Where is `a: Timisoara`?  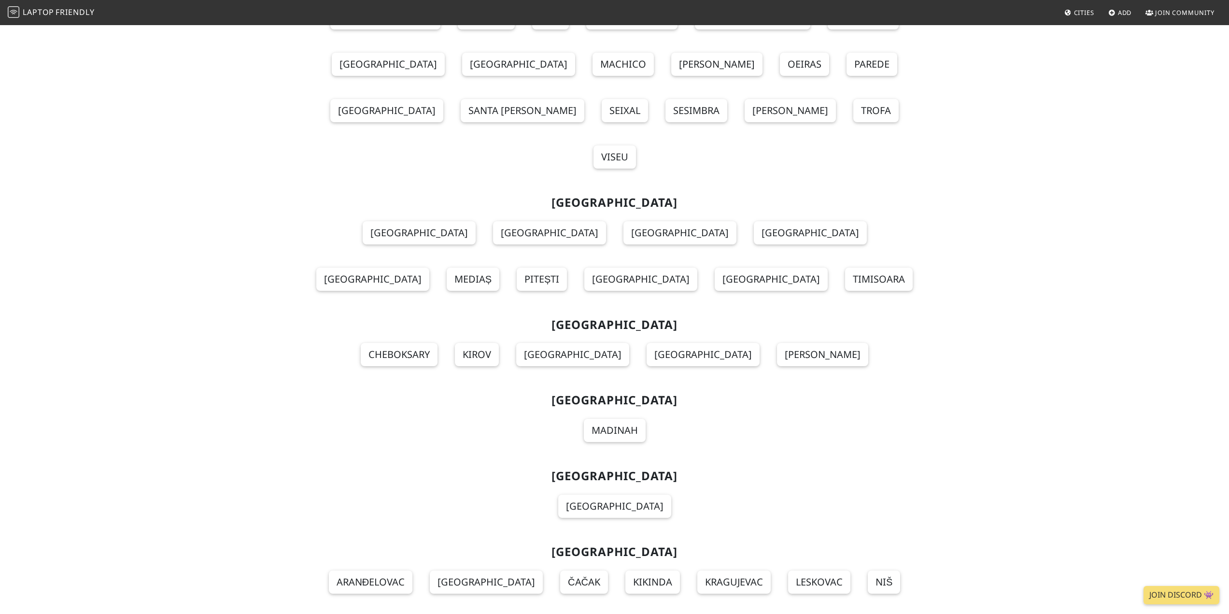
a: Timisoara is located at coordinates (879, 279).